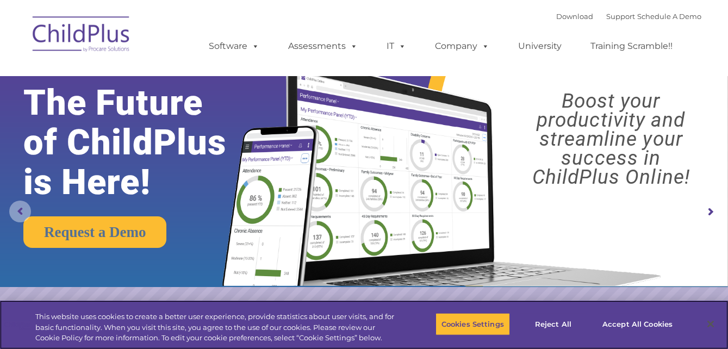  Describe the element at coordinates (140, 142) in the screenshot. I see `rs-layer: The Future of ChildPlus is Here!` at that location.